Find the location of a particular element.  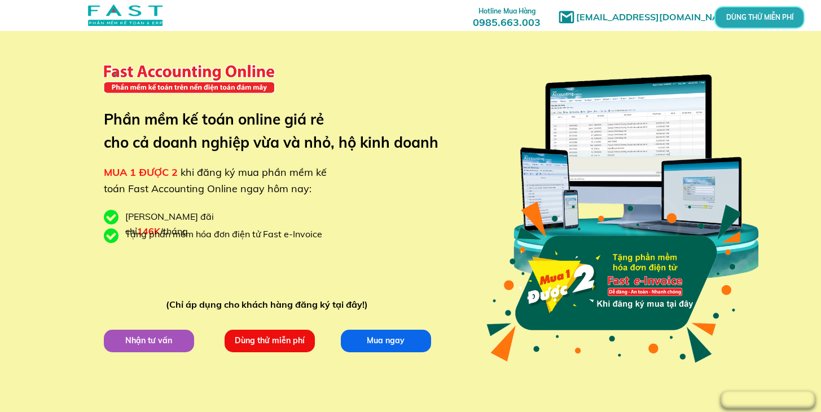

span: khi đăng ký mua phần mềm kế toán Fast Accounting Online ngay hôm nay: is located at coordinates (215, 181).